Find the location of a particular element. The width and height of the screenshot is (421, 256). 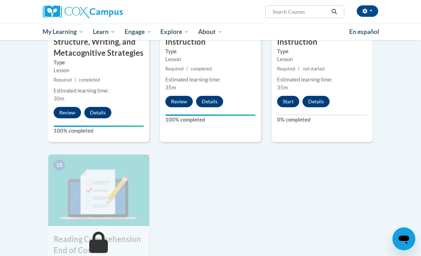

span: En español is located at coordinates (364, 31).